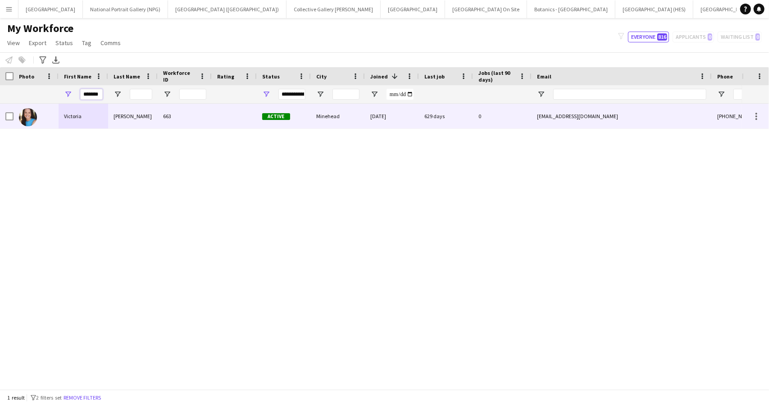 This screenshot has width=769, height=405. Describe the element at coordinates (78, 76) in the screenshot. I see `span: First Name` at that location.